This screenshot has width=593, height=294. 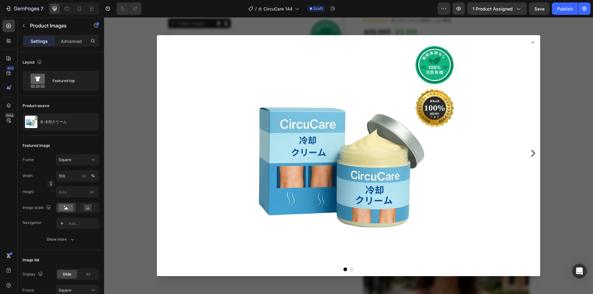 I want to click on input: px%, so click(x=78, y=176).